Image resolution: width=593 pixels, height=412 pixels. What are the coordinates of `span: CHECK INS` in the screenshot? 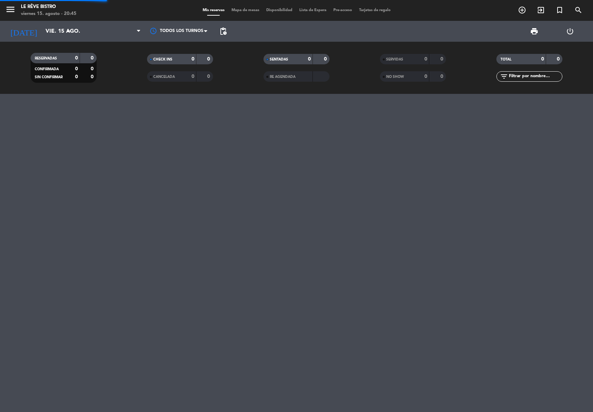 It's located at (163, 59).